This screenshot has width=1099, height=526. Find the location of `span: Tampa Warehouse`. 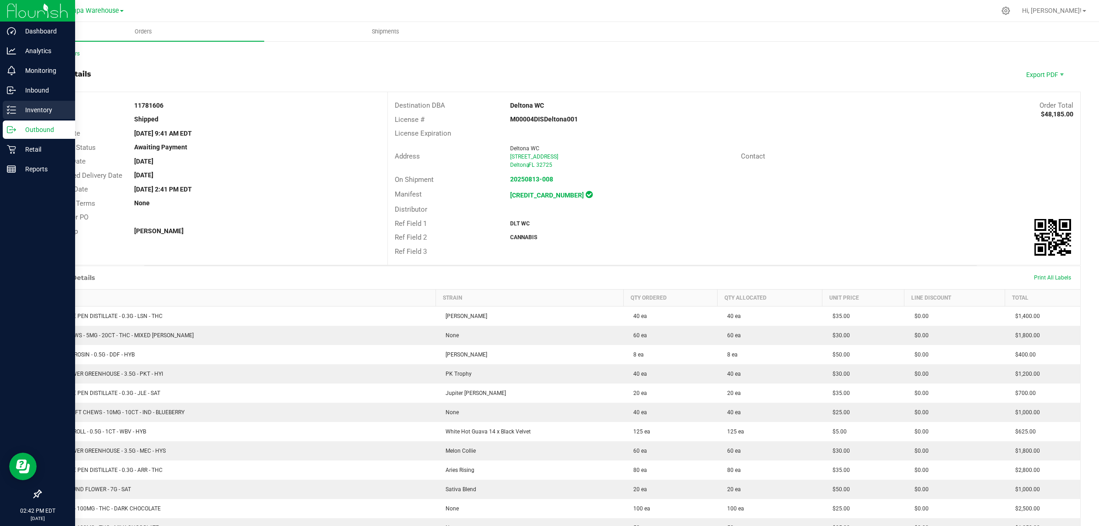

span: Tampa Warehouse is located at coordinates (91, 11).